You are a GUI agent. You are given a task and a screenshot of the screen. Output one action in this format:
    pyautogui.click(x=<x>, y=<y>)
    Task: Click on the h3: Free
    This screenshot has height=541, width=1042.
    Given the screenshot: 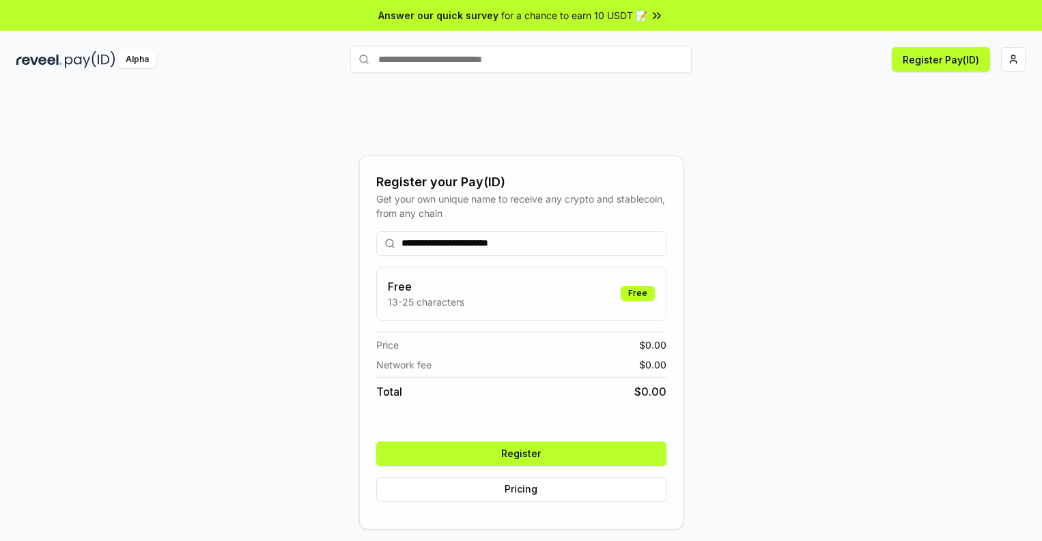 What is the action you would take?
    pyautogui.click(x=426, y=287)
    